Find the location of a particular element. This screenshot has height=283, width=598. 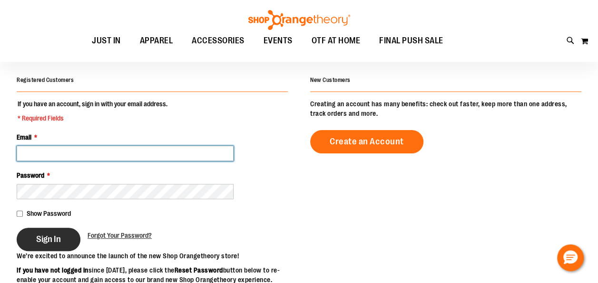

a: EVENTS is located at coordinates (278, 41).